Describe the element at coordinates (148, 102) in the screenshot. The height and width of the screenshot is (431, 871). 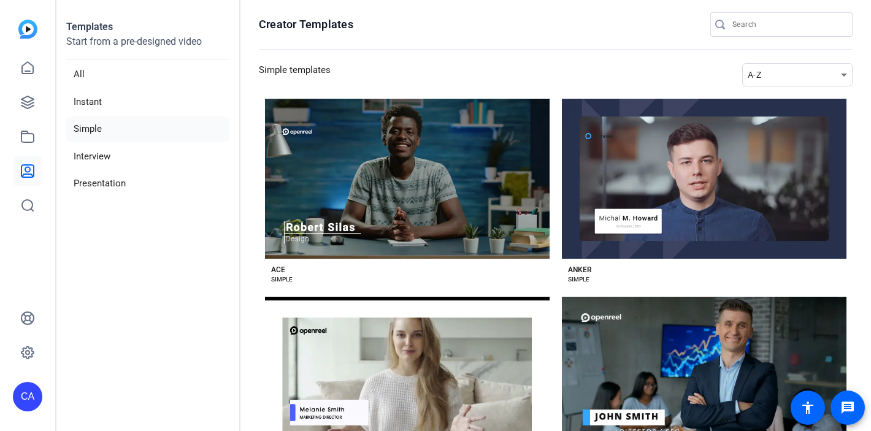
I see `li: Instant` at that location.